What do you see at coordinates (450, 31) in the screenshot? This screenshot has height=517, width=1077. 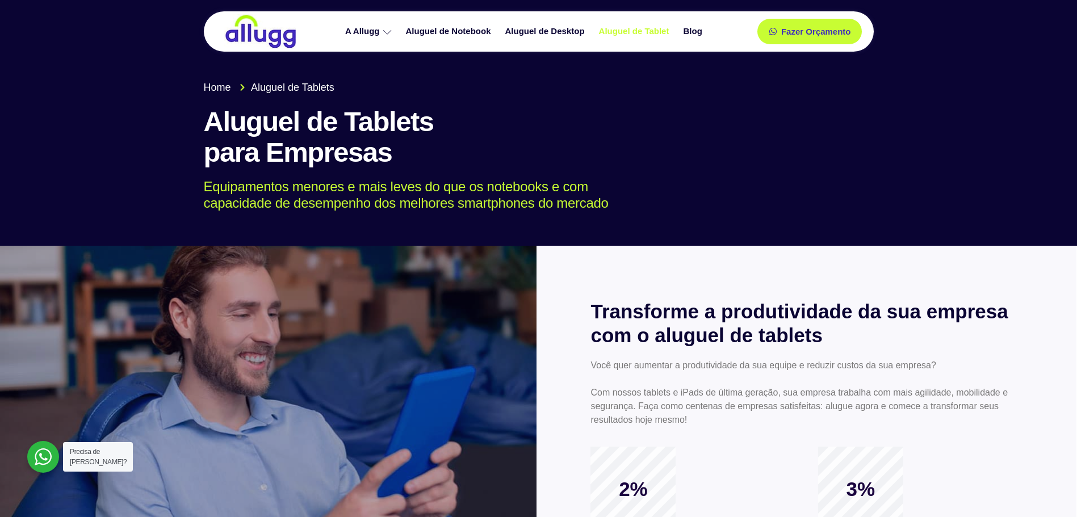 I see `a: Aluguel de Notebook` at bounding box center [450, 31].